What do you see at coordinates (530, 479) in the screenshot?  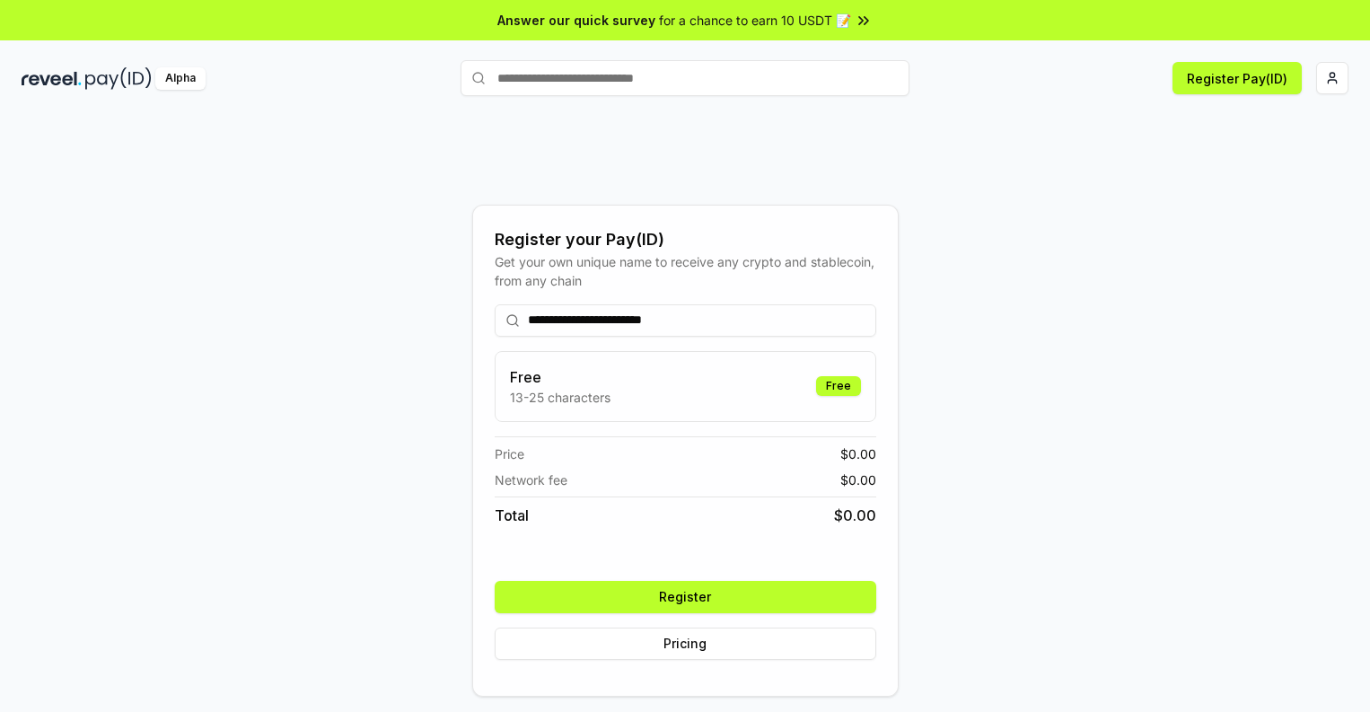 I see `span: Network fee` at bounding box center [530, 479].